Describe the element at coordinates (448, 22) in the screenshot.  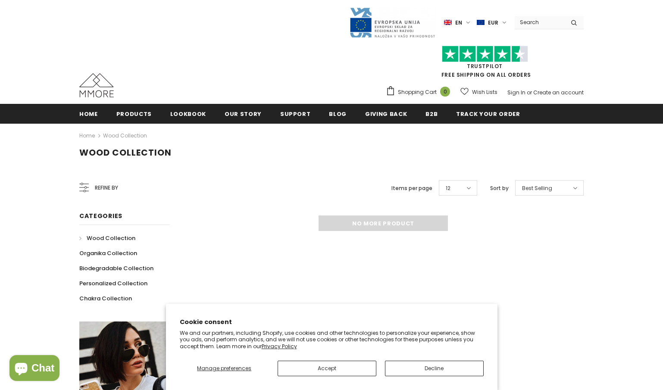
I see `img: i-lang-1.png` at that location.